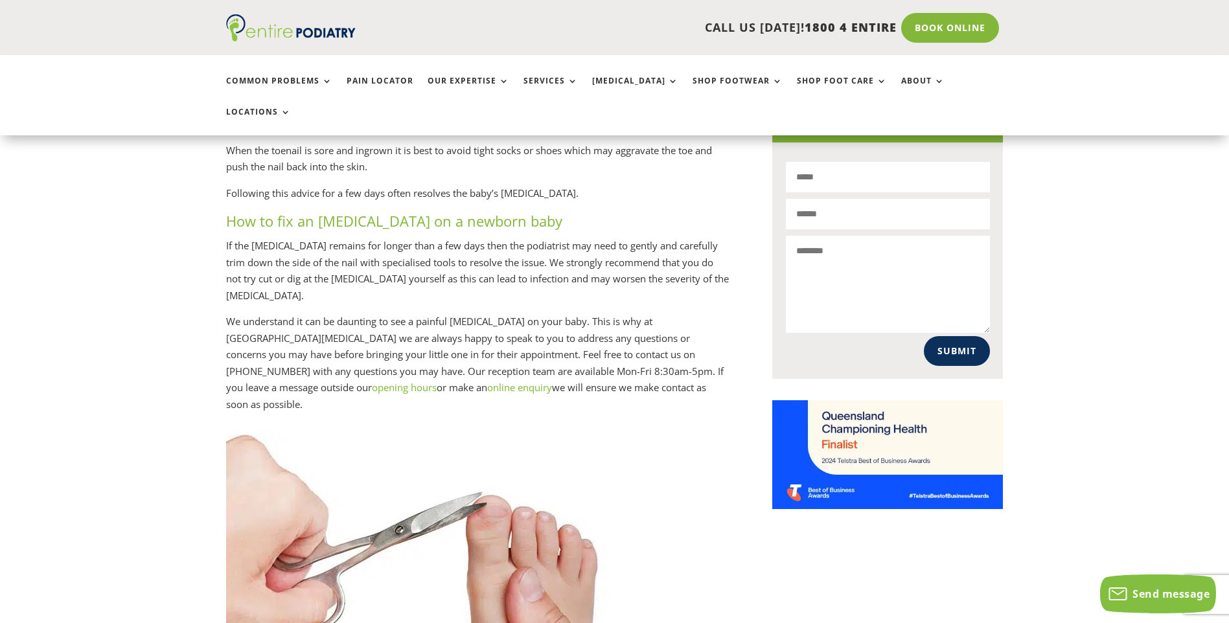 Image resolution: width=1229 pixels, height=623 pixels. What do you see at coordinates (957, 351) in the screenshot?
I see `button: Submit` at bounding box center [957, 351].